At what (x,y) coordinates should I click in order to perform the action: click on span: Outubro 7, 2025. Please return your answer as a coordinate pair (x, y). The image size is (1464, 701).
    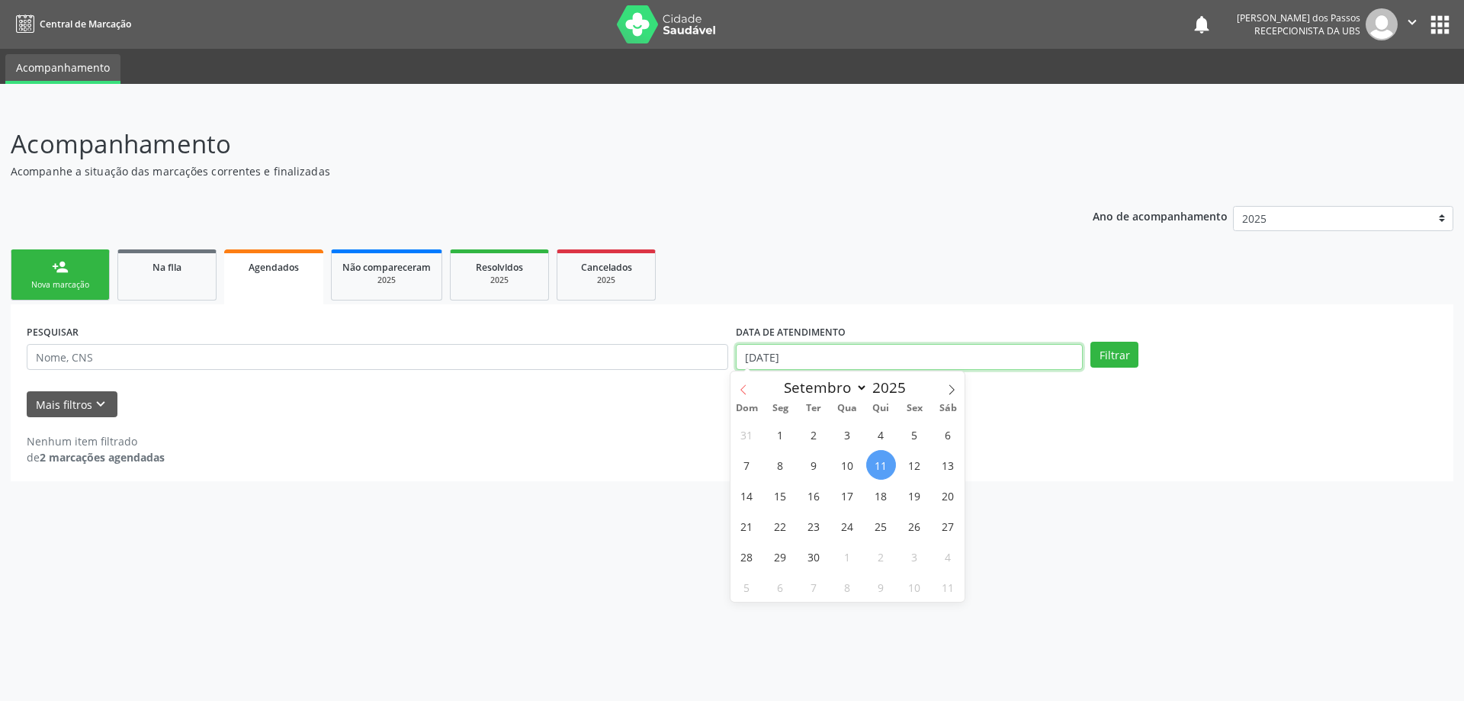
    Looking at the image, I should click on (813, 586).